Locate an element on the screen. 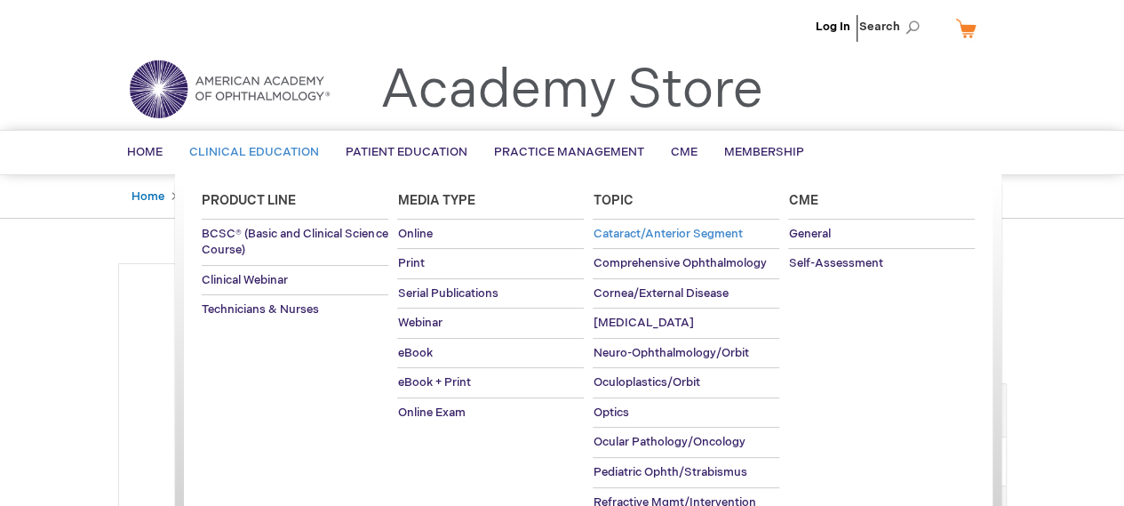  a: Log In is located at coordinates (833, 27).